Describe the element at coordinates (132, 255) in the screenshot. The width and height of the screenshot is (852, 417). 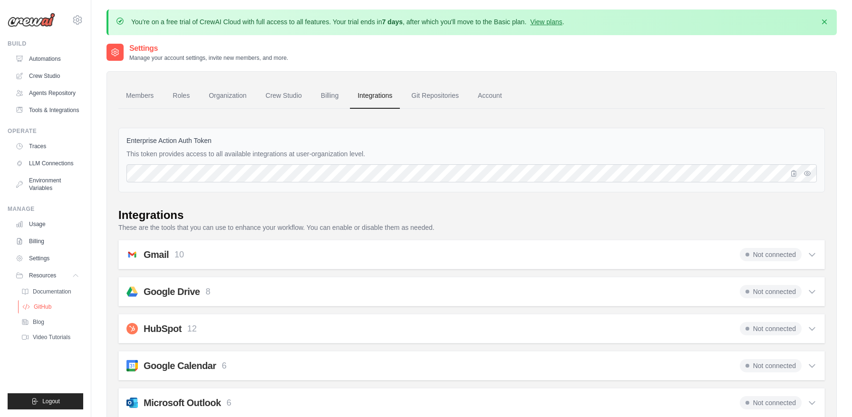
I see `img: svg+xml;base64,PHN2ZyB4bWxucz0iaHR0cDovL3d3dy53My5vcmcvMjAwMC9zdmciIGFyaWEtbGFiZWw9IkdtYWlsIiB2aW...` at that location.